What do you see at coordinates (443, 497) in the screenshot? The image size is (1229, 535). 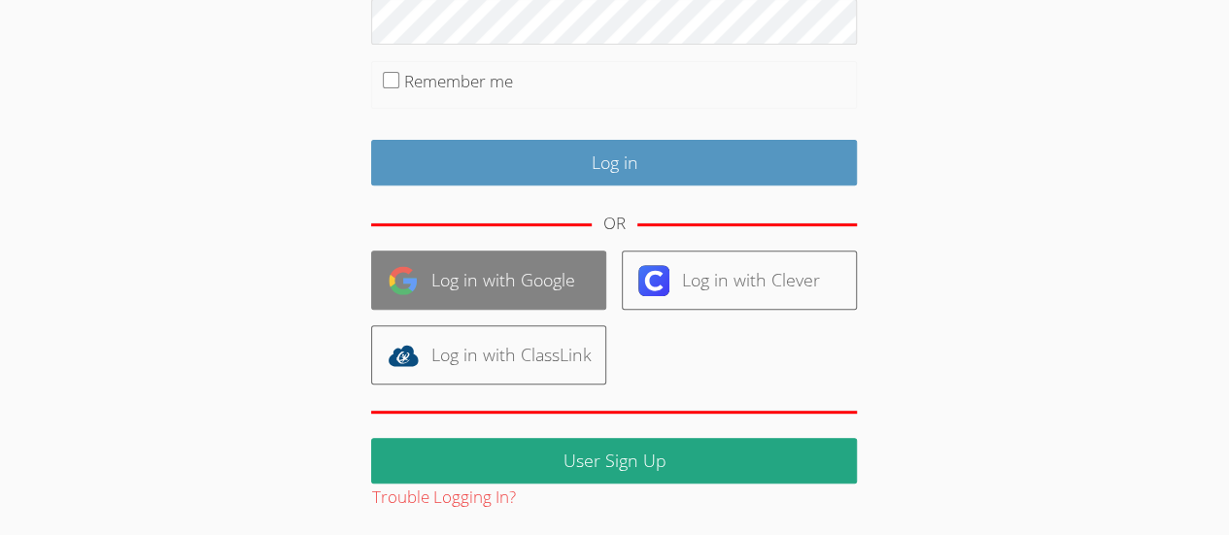 I see `button: Trouble Logging In?` at bounding box center [443, 497].